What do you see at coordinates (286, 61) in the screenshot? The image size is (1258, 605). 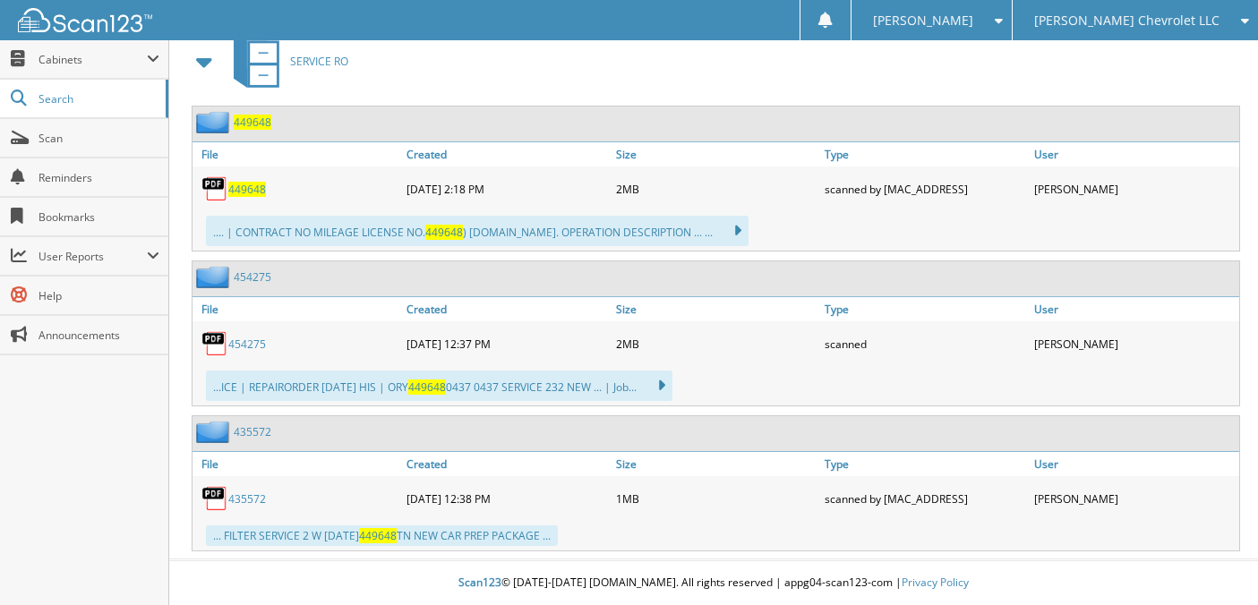 I see `a: SERVICE RO` at bounding box center [286, 61].